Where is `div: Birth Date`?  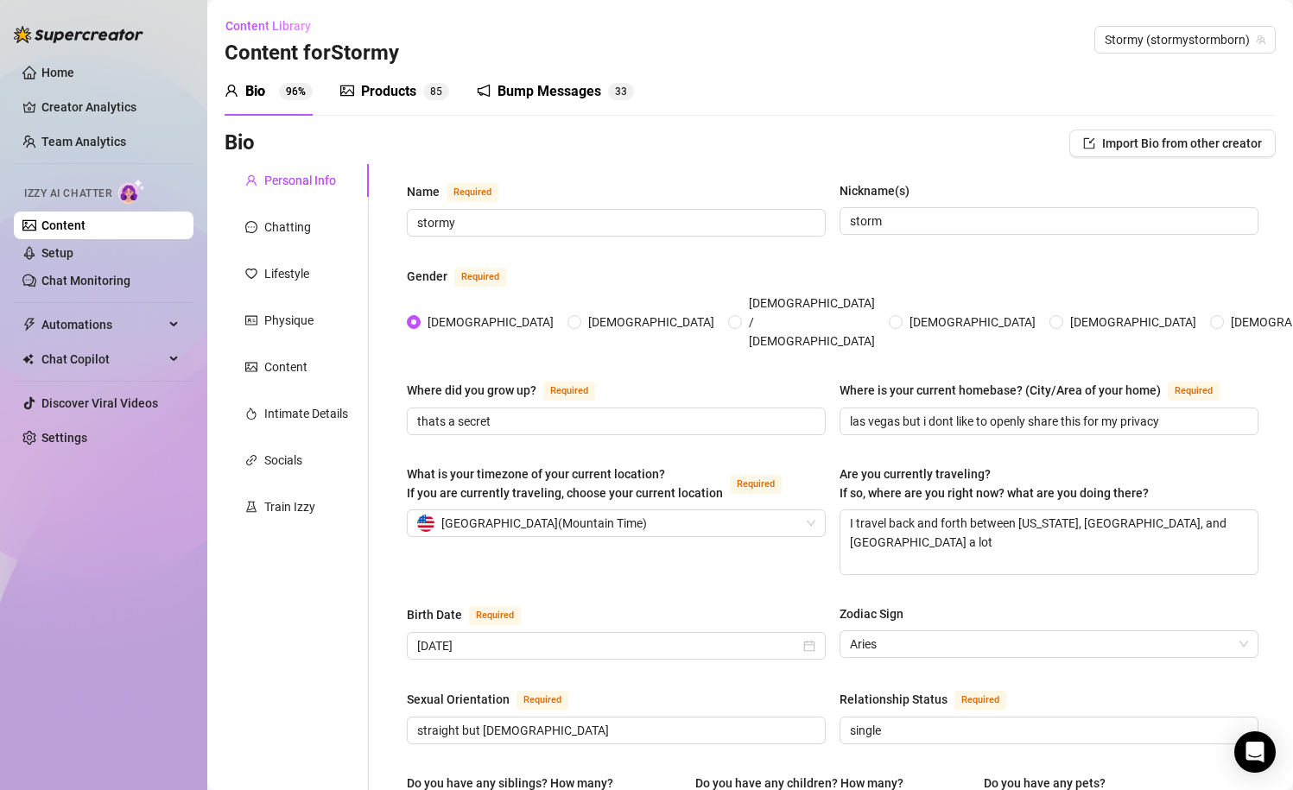
div: Birth Date is located at coordinates (434, 615).